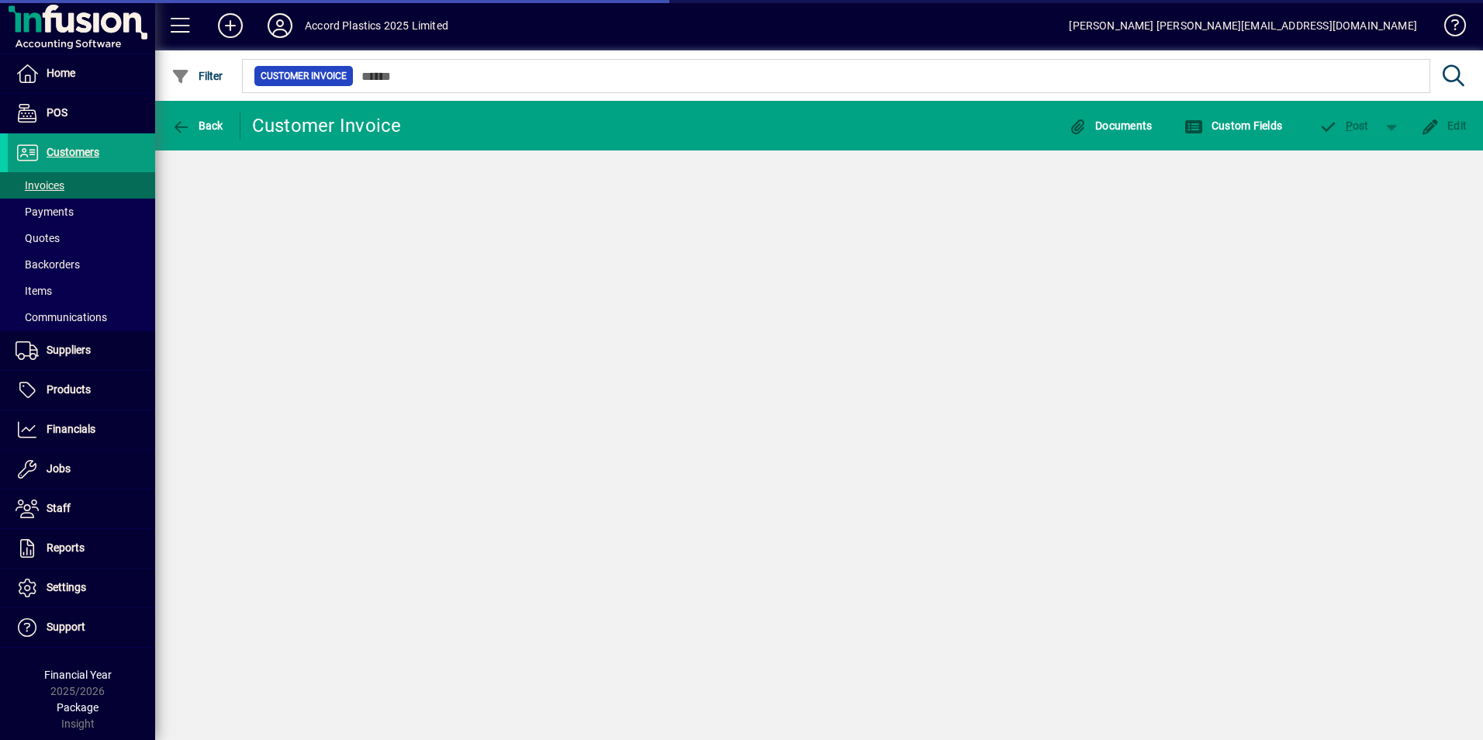 This screenshot has width=1483, height=740. What do you see at coordinates (81, 588) in the screenshot?
I see `a: Settings` at bounding box center [81, 588].